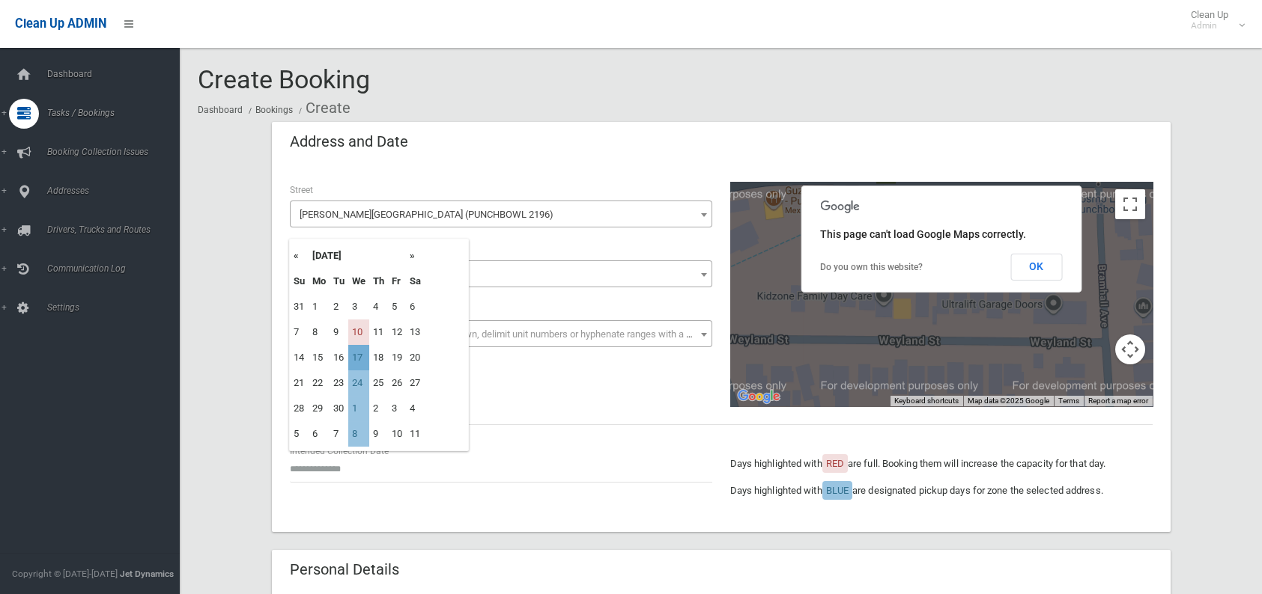 The height and width of the screenshot is (594, 1262). Describe the element at coordinates (323, 108) in the screenshot. I see `li: Create` at that location.